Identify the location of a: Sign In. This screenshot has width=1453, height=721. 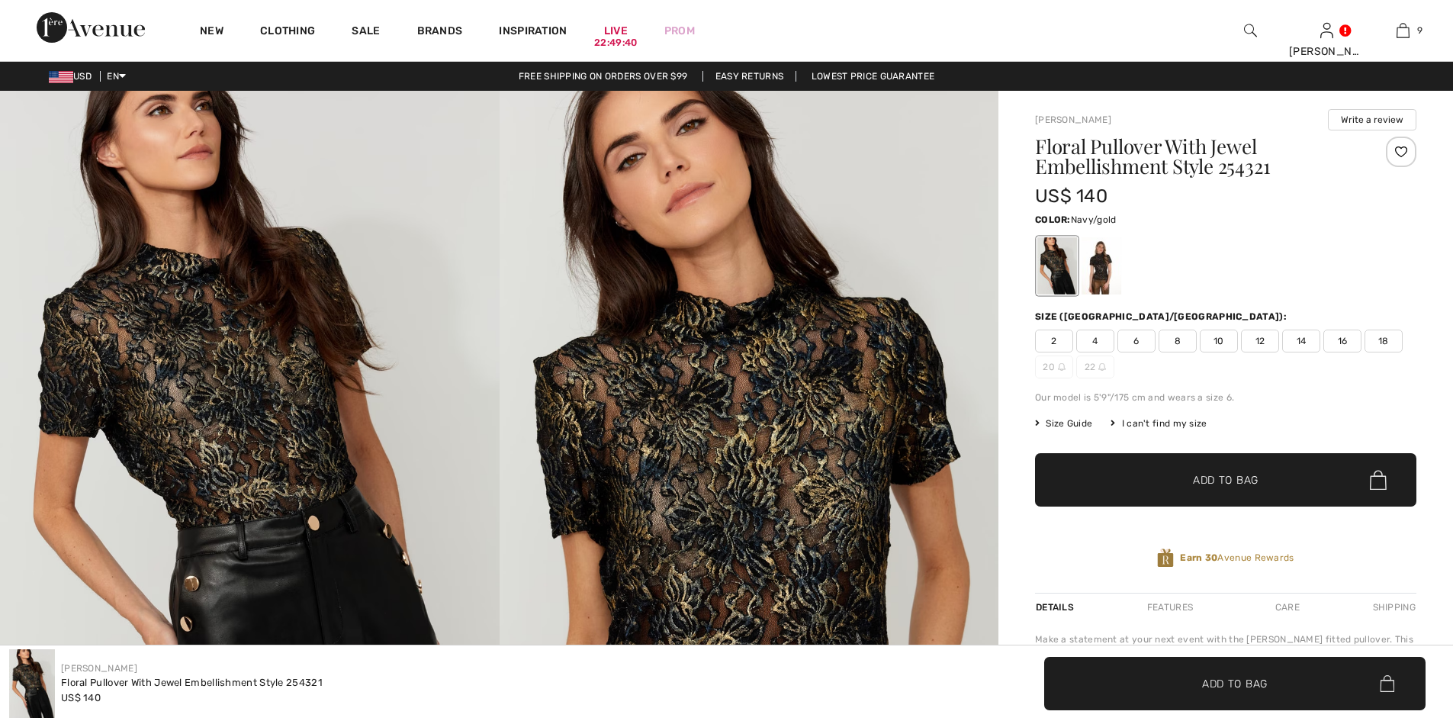
(1327, 30).